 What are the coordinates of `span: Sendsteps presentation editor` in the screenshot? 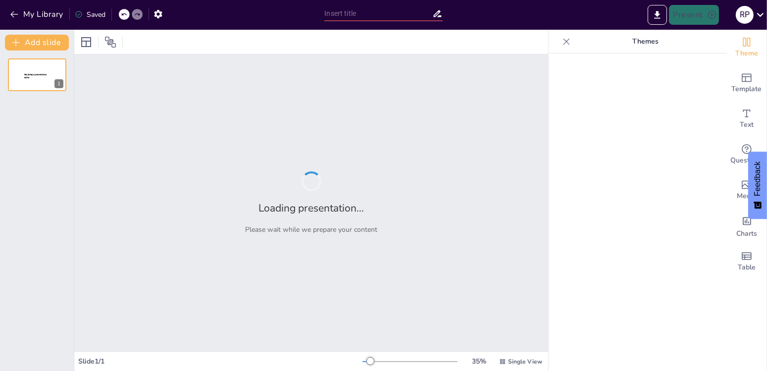 It's located at (36, 76).